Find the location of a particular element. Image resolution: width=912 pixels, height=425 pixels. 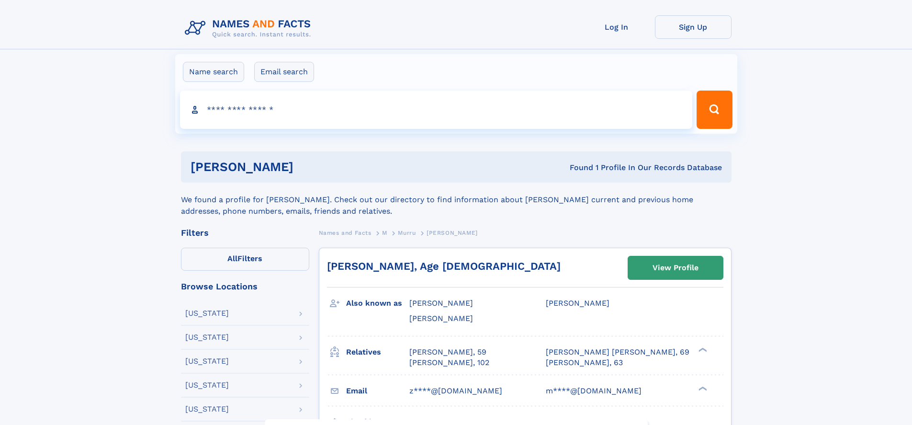

span: Murru is located at coordinates (407, 233).